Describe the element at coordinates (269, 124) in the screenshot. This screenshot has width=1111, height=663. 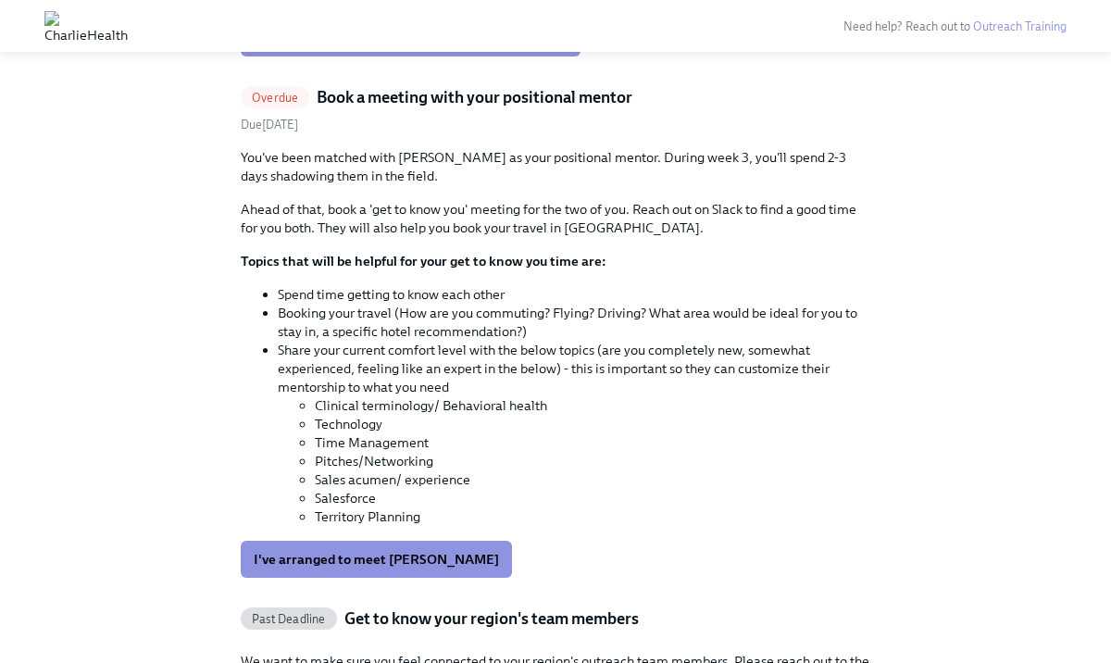
I see `span: Wednesday, August 6th 2025, 10:00 am` at that location.